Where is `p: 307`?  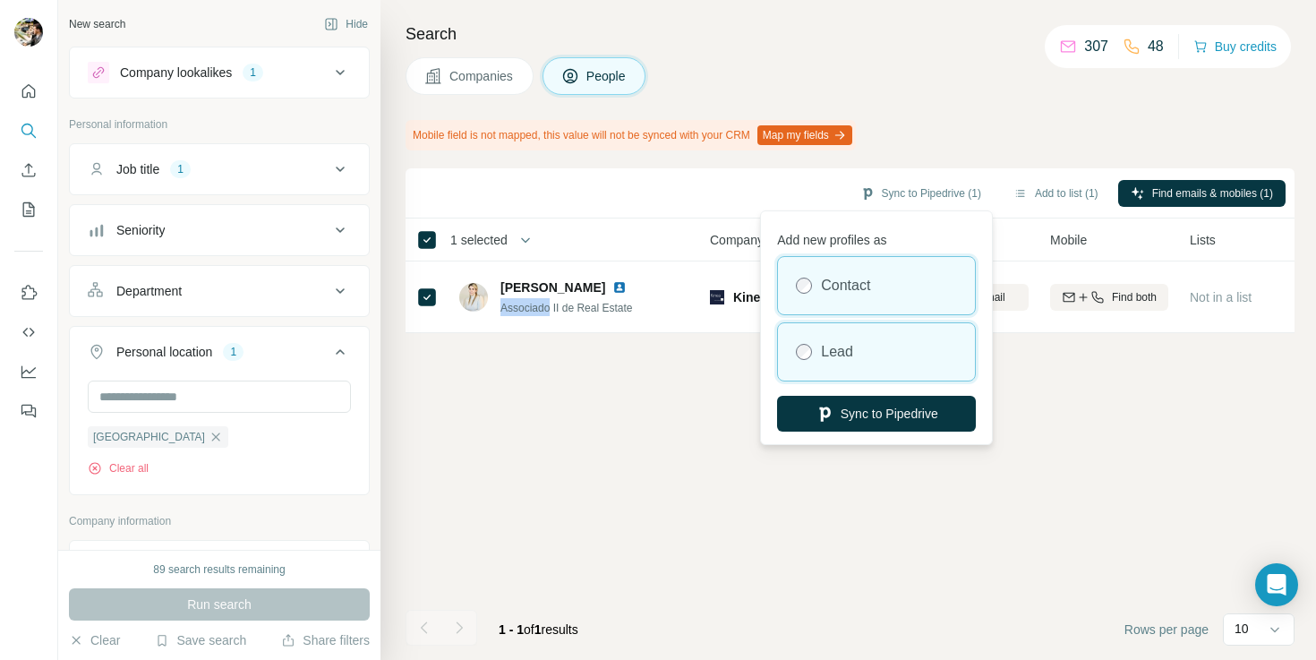
p: 307 is located at coordinates (1095, 47).